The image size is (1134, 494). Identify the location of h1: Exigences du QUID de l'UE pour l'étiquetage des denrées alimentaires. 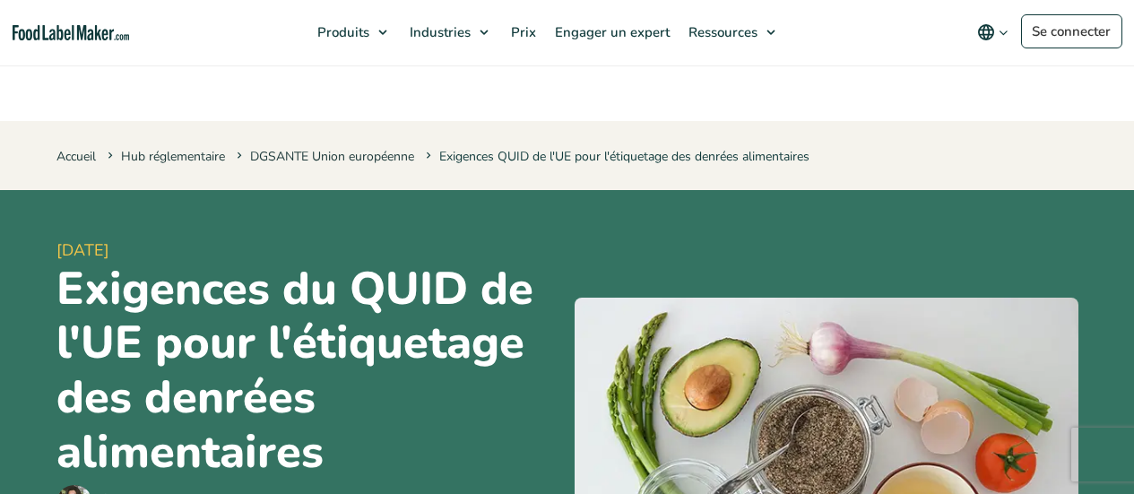
(308, 371).